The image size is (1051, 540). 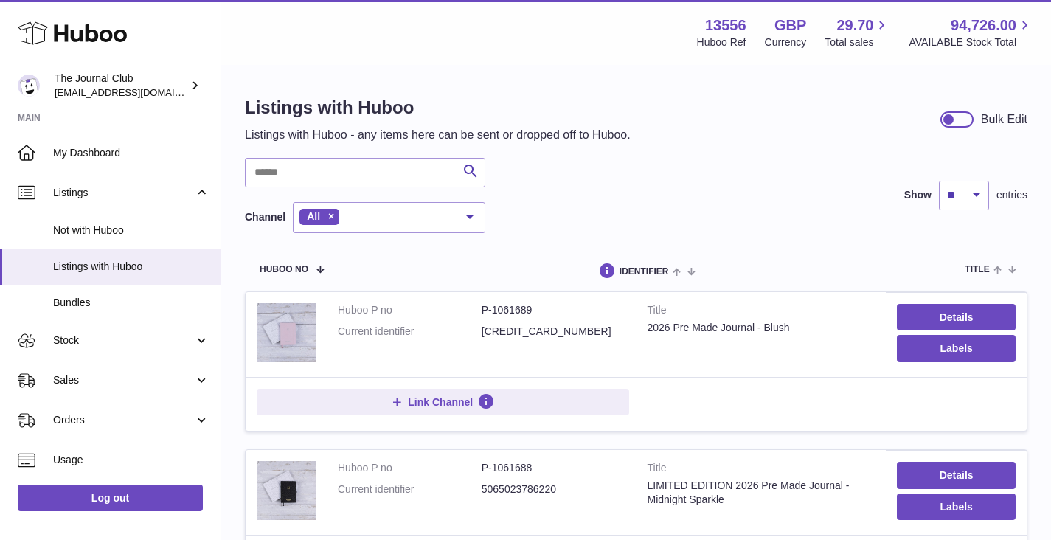 What do you see at coordinates (29, 86) in the screenshot?
I see `img: hello@thejournalclub.co.uk` at bounding box center [29, 86].